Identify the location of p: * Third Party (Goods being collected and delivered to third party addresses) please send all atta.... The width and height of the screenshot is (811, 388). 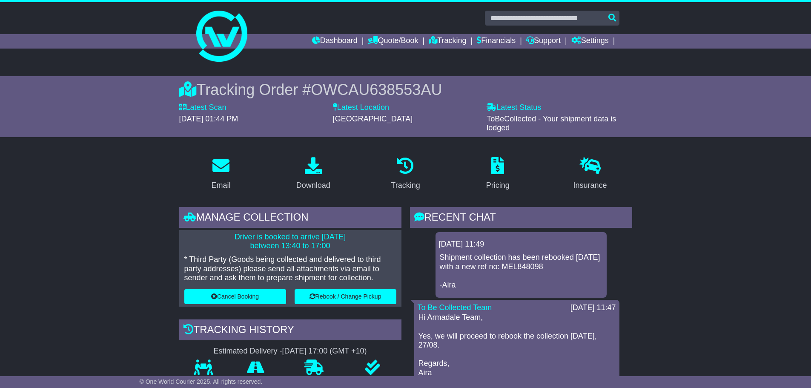
(290, 269).